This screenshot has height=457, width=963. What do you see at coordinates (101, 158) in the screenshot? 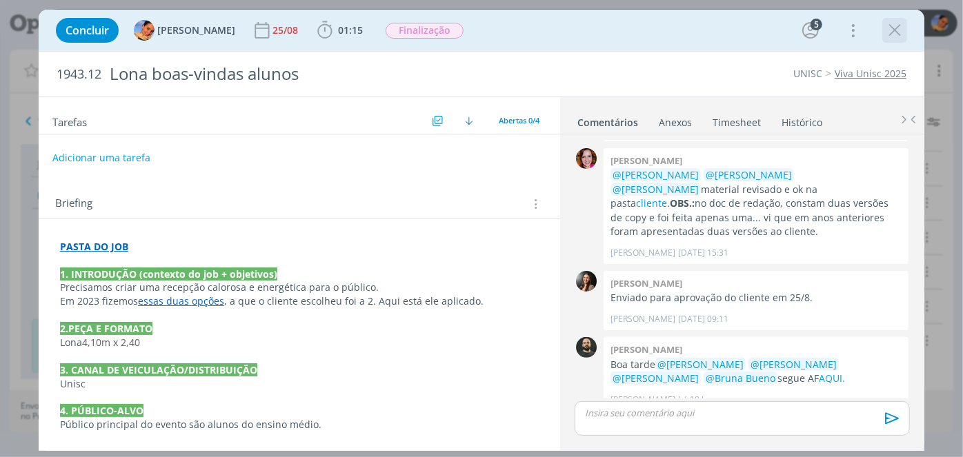
I see `button: Adicionar uma tarefa` at bounding box center [101, 158].